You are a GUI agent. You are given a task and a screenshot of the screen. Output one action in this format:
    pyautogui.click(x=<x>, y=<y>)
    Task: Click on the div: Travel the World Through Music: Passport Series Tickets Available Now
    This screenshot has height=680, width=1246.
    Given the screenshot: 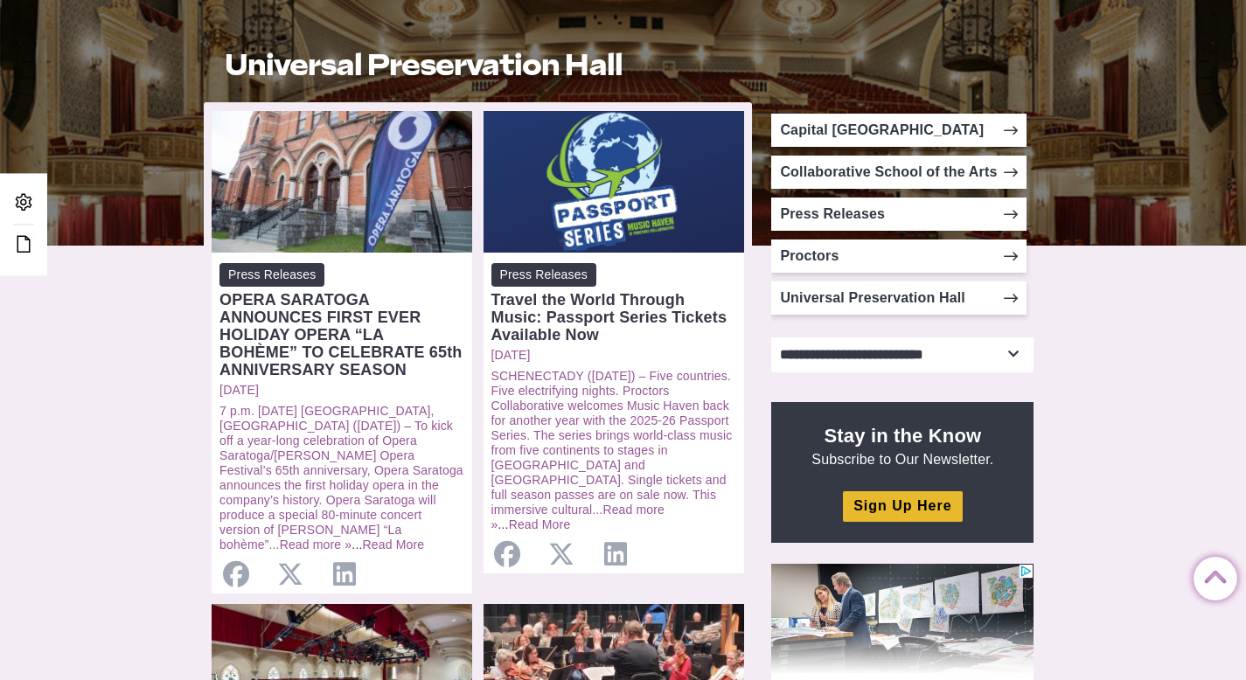 What is the action you would take?
    pyautogui.click(x=614, y=317)
    